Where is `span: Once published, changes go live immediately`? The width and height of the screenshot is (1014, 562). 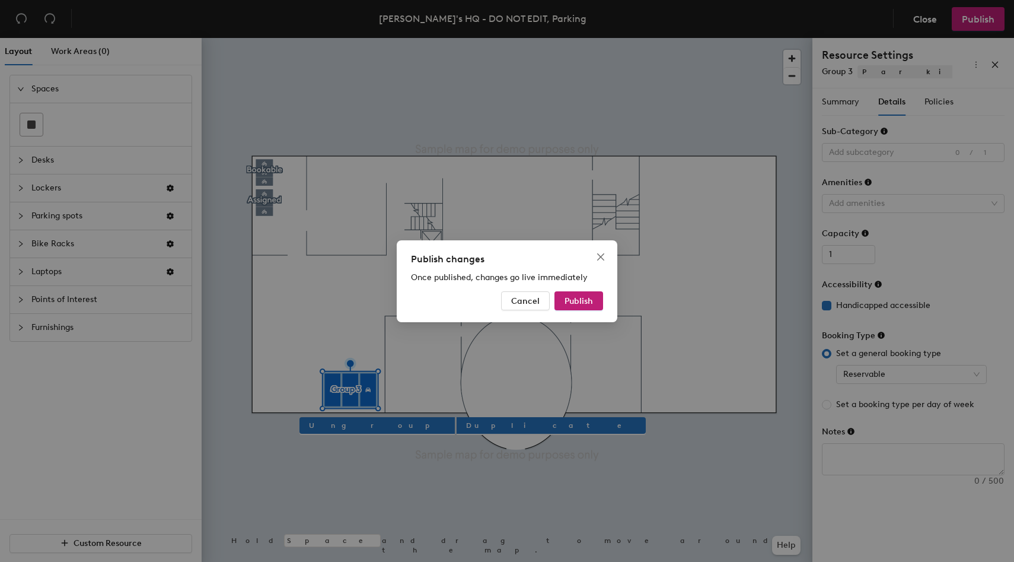 span: Once published, changes go live immediately is located at coordinates (499, 277).